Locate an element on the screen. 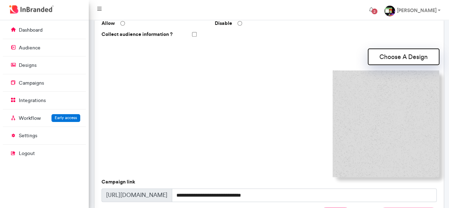 The height and width of the screenshot is (208, 449). label: Disable is located at coordinates (223, 23).